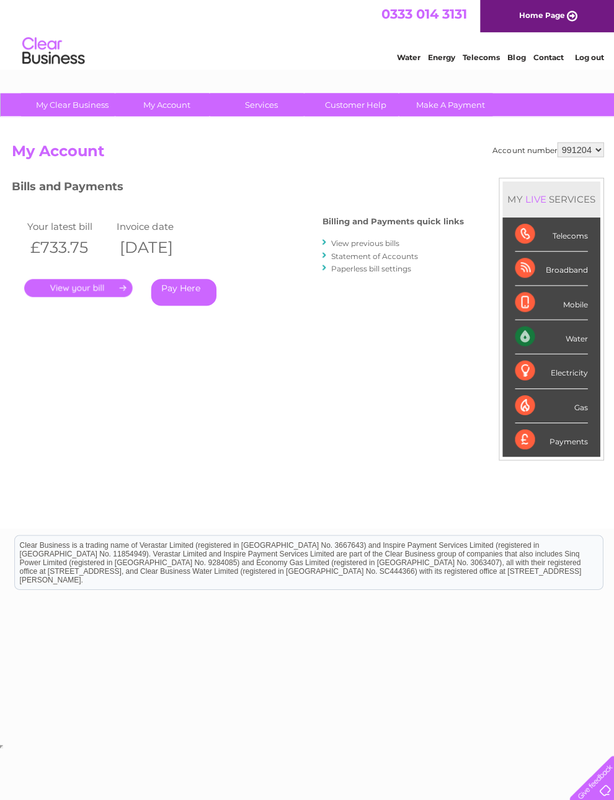 The height and width of the screenshot is (800, 614). I want to click on a: Water, so click(407, 57).